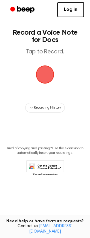 The height and width of the screenshot is (238, 90). I want to click on h1: Record a Voice Note for Docs, so click(45, 36).